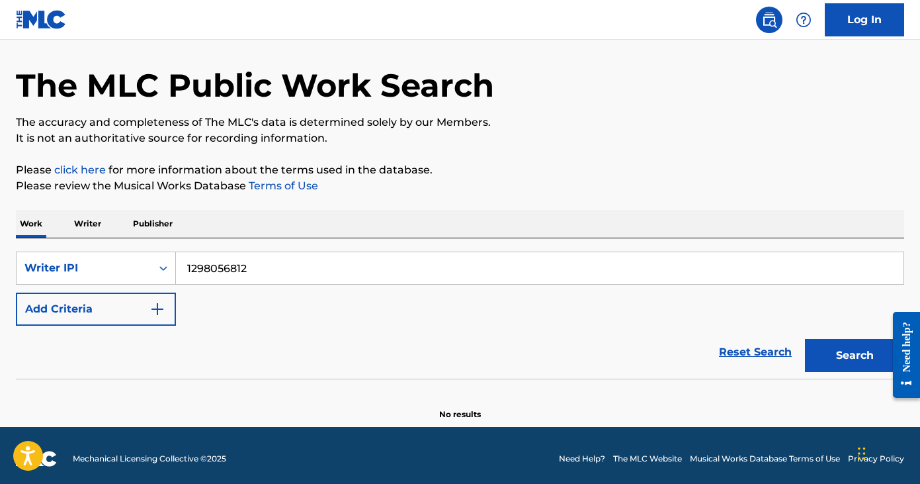 This screenshot has height=484, width=920. What do you see at coordinates (862, 453) in the screenshot?
I see `div: Drag` at bounding box center [862, 453].